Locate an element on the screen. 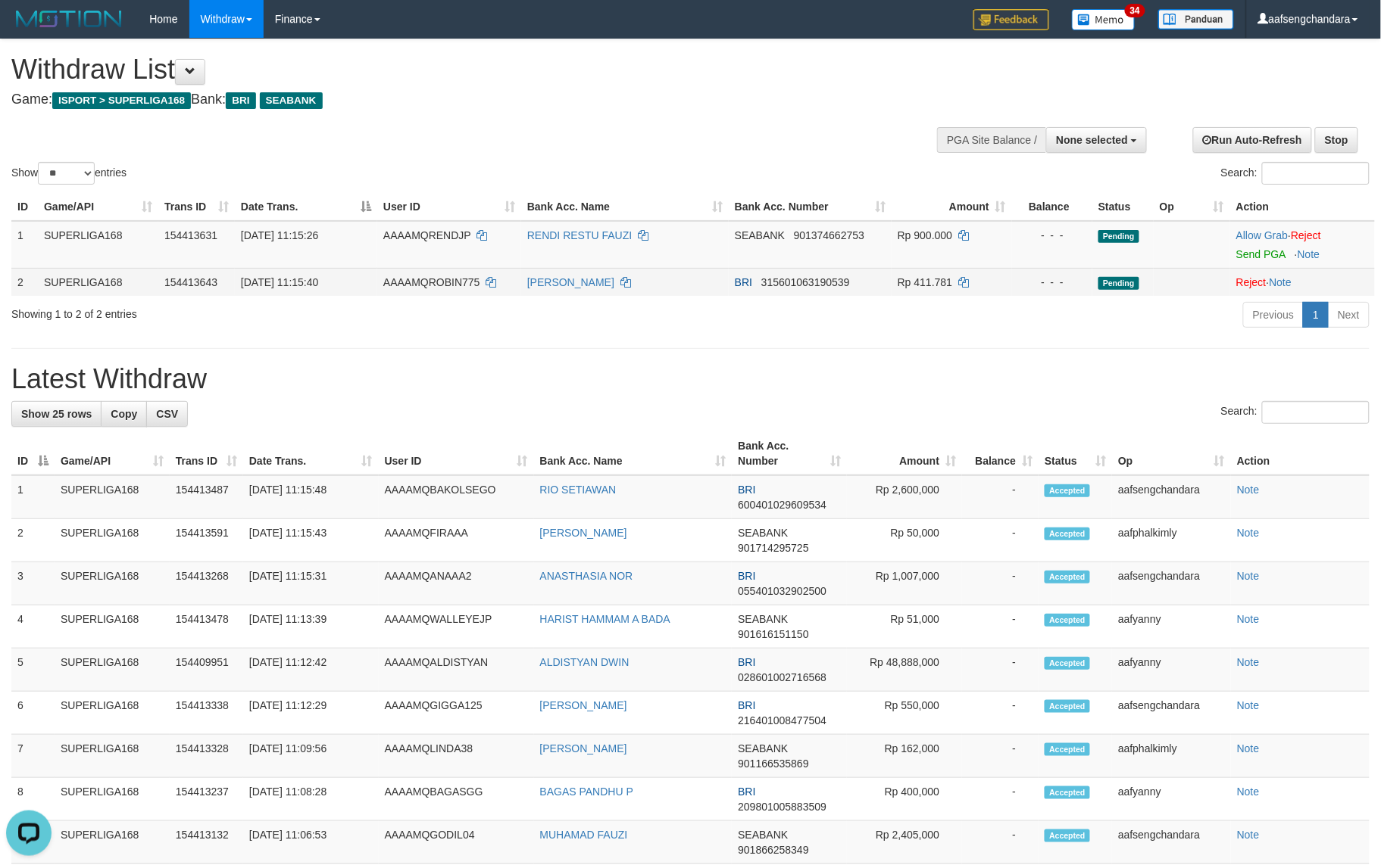 This screenshot has height=868, width=1381. span: Copy 901714295725 to clipboard is located at coordinates (772, 548).